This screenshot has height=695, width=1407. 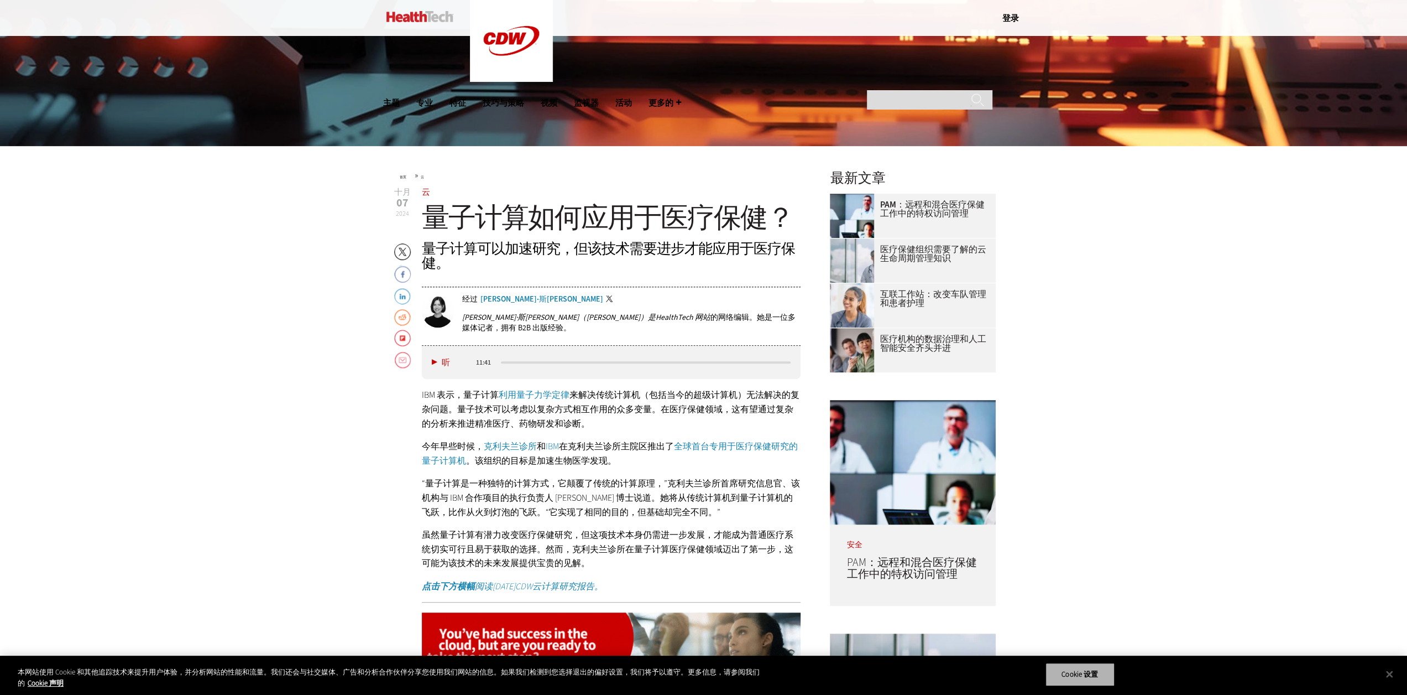 I want to click on font: 安全, so click(x=854, y=544).